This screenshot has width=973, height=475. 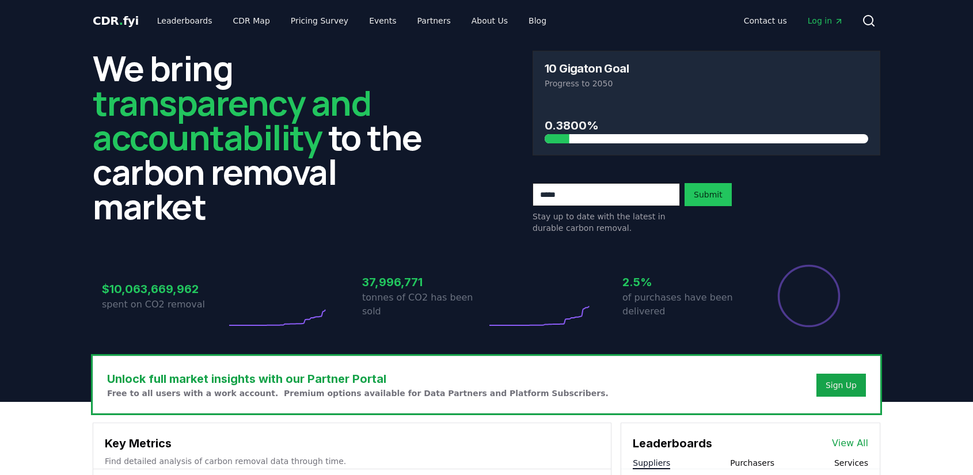 I want to click on a: Contact us, so click(x=766, y=21).